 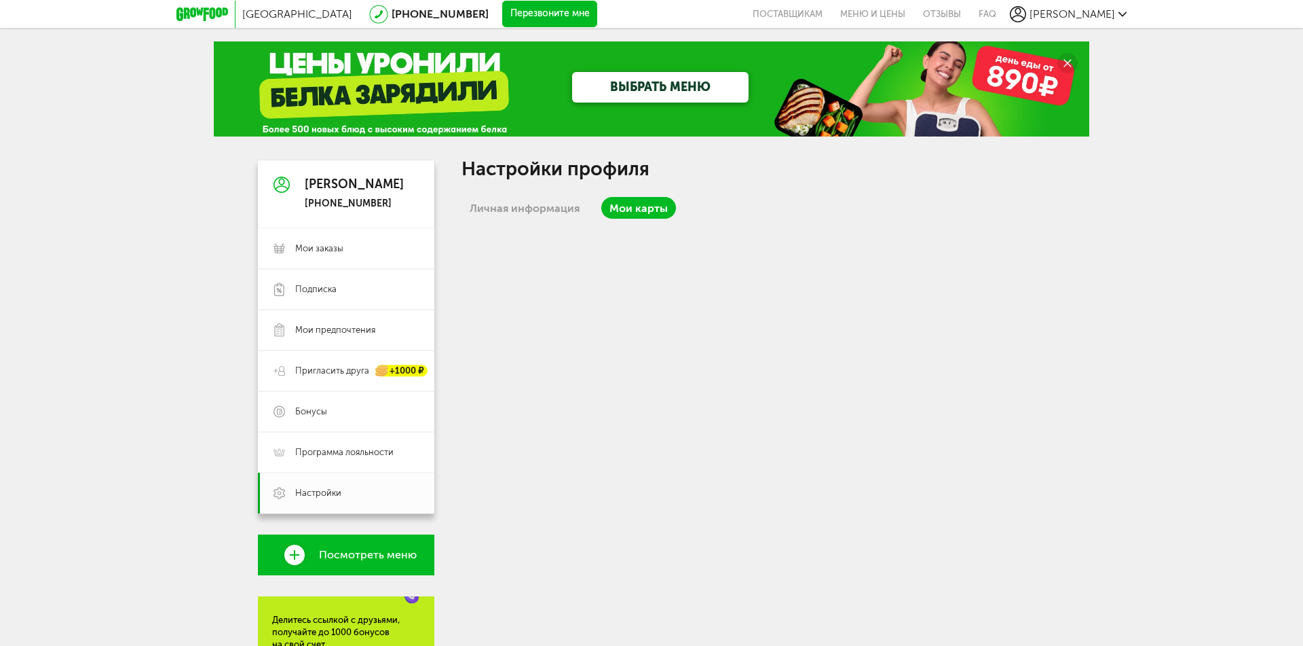 I want to click on span: Пригласить друга, so click(x=332, y=371).